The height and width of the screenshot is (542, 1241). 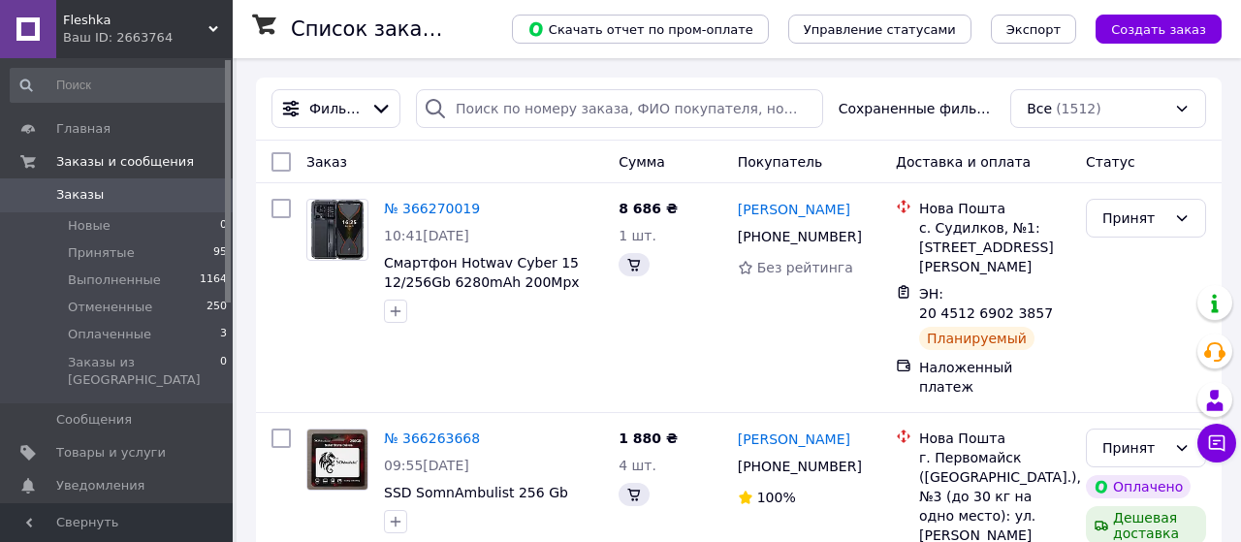 What do you see at coordinates (640, 29) in the screenshot?
I see `span: Скачать отчет по пром-оплате` at bounding box center [640, 29].